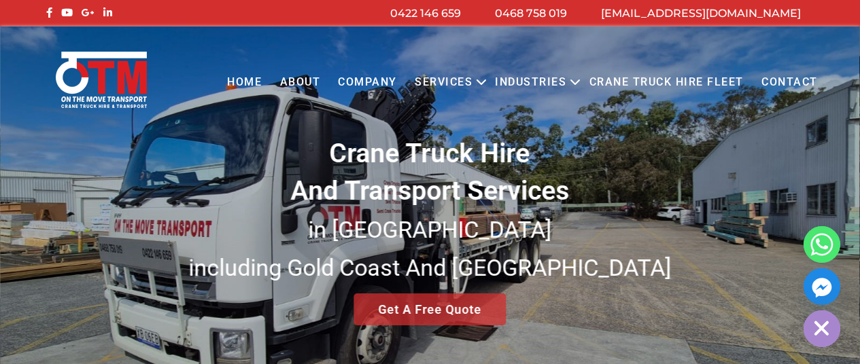 The image size is (860, 364). I want to click on a: Facebook_Messenger, so click(822, 287).